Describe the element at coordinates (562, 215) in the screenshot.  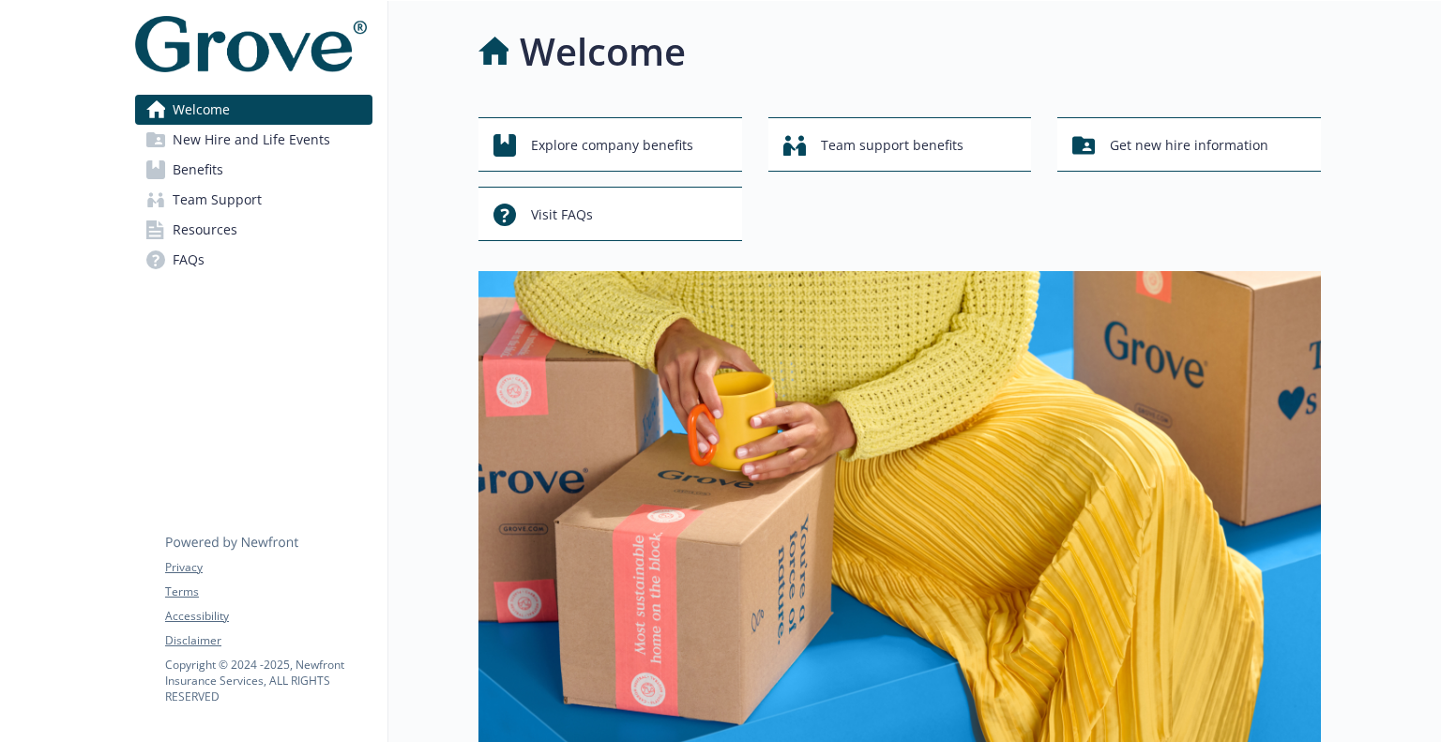
I see `span: Visit FAQs` at that location.